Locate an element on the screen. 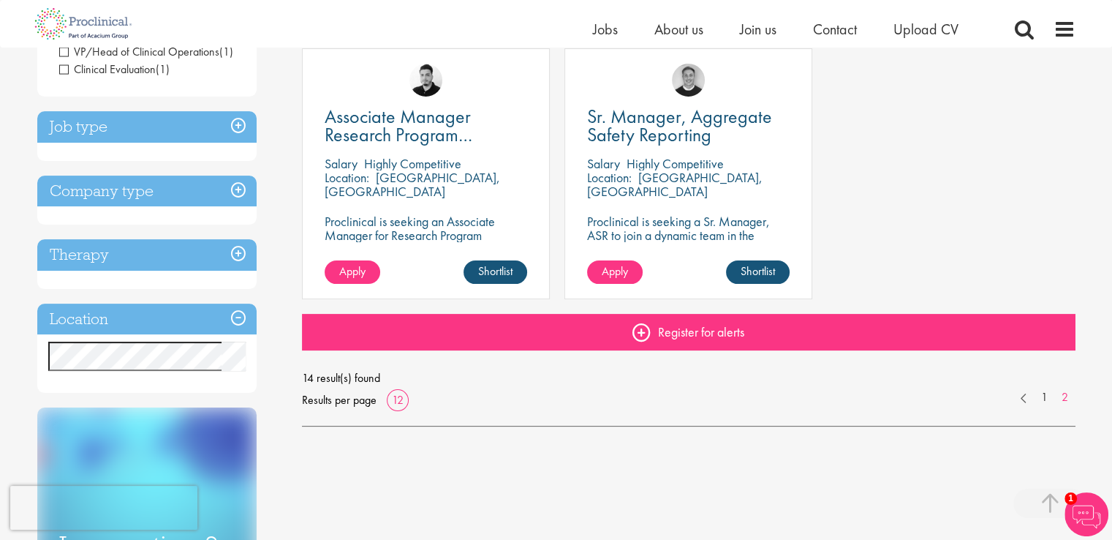  a: Register for alerts is located at coordinates (689, 332).